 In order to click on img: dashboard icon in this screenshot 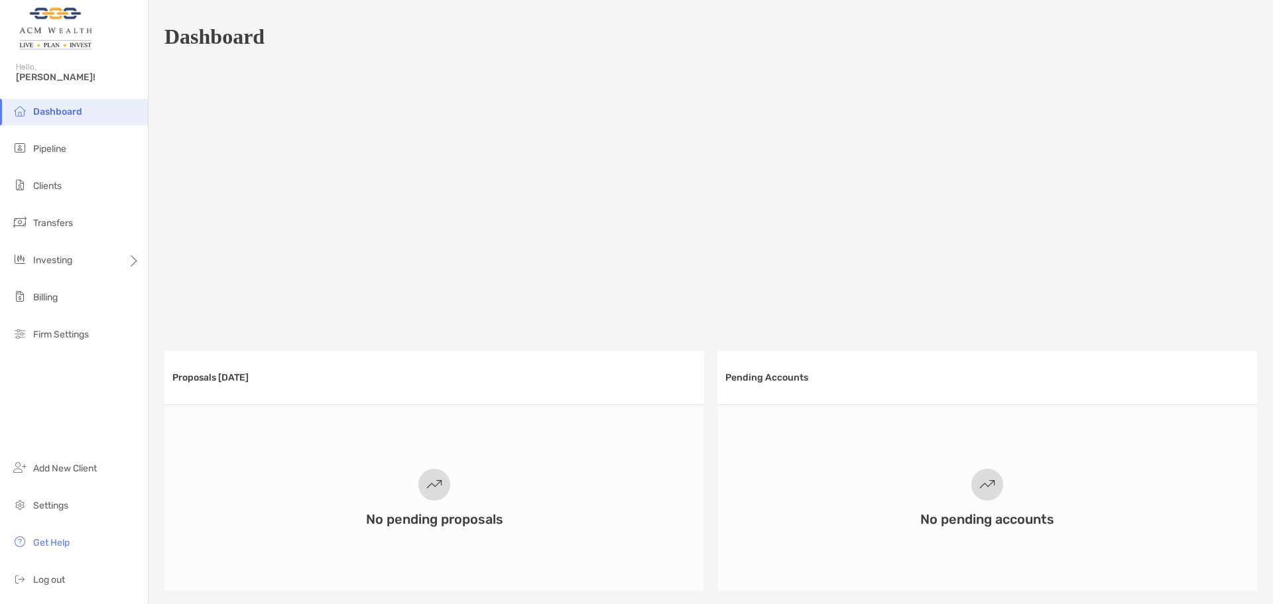, I will do `click(20, 111)`.